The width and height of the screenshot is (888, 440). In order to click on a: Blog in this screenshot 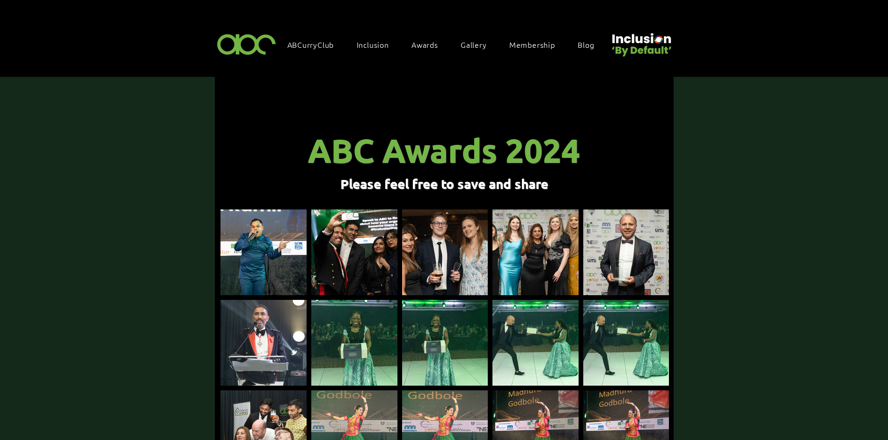, I will do `click(590, 44)`.